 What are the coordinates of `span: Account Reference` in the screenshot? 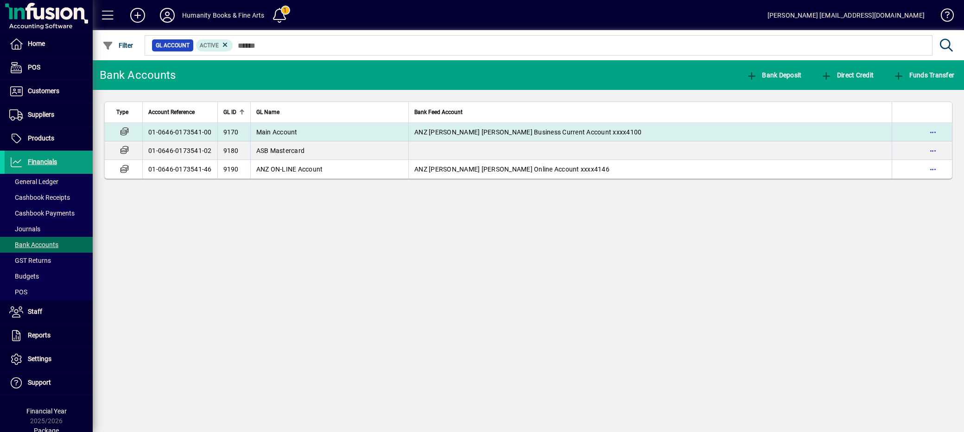 It's located at (171, 112).